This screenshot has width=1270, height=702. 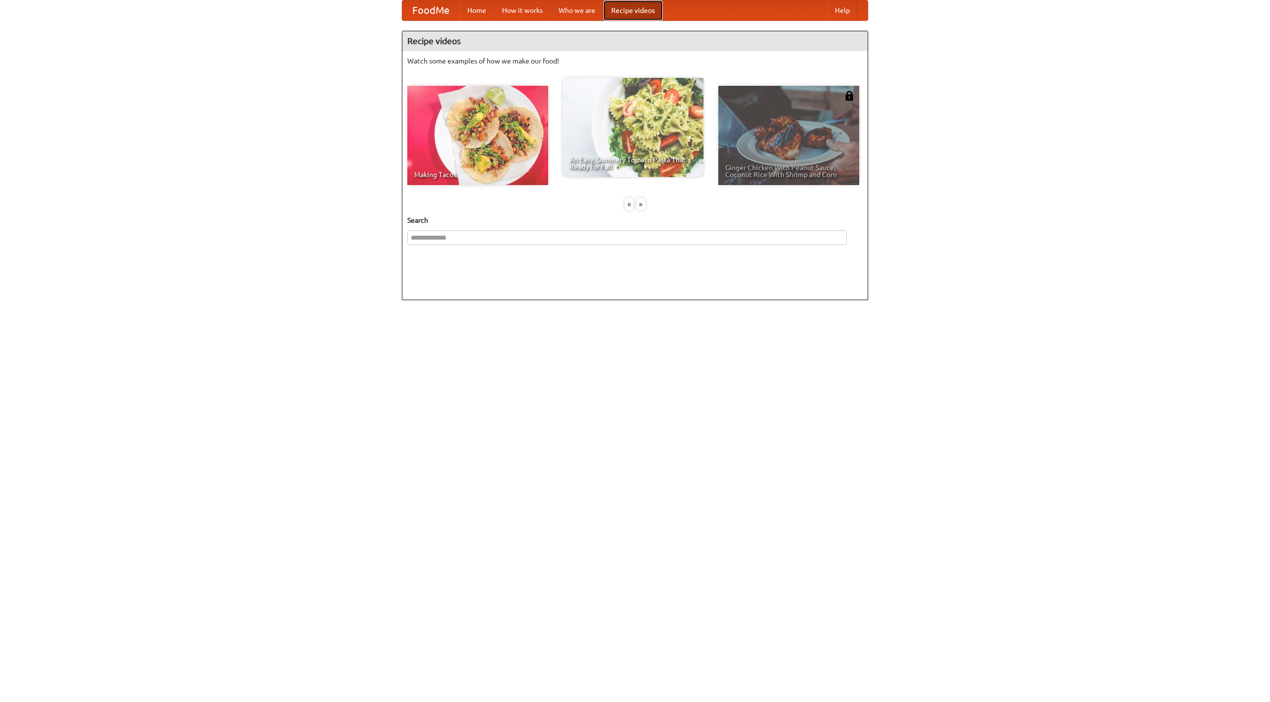 What do you see at coordinates (478, 175) in the screenshot?
I see `span: Making Tacos` at bounding box center [478, 175].